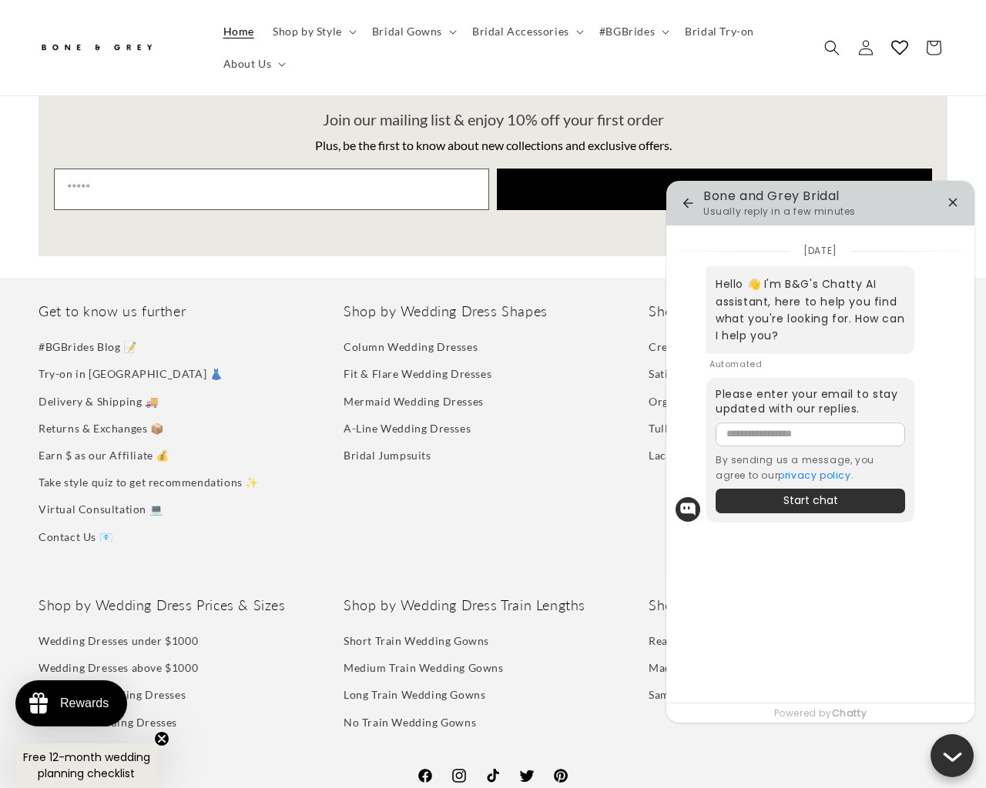 Image resolution: width=986 pixels, height=788 pixels. Describe the element at coordinates (188, 311) in the screenshot. I see `h2: Get to know us further` at that location.